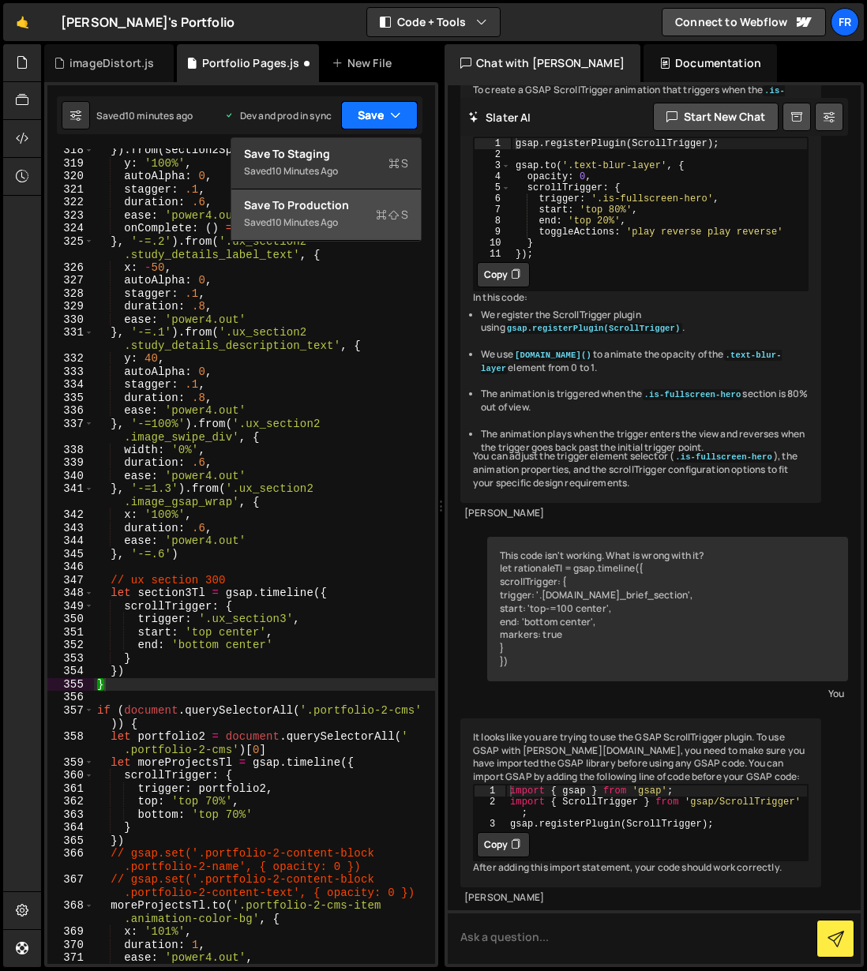 This screenshot has width=867, height=971. What do you see at coordinates (631, 361) in the screenshot?
I see `code: .text-blur-layer` at bounding box center [631, 361].